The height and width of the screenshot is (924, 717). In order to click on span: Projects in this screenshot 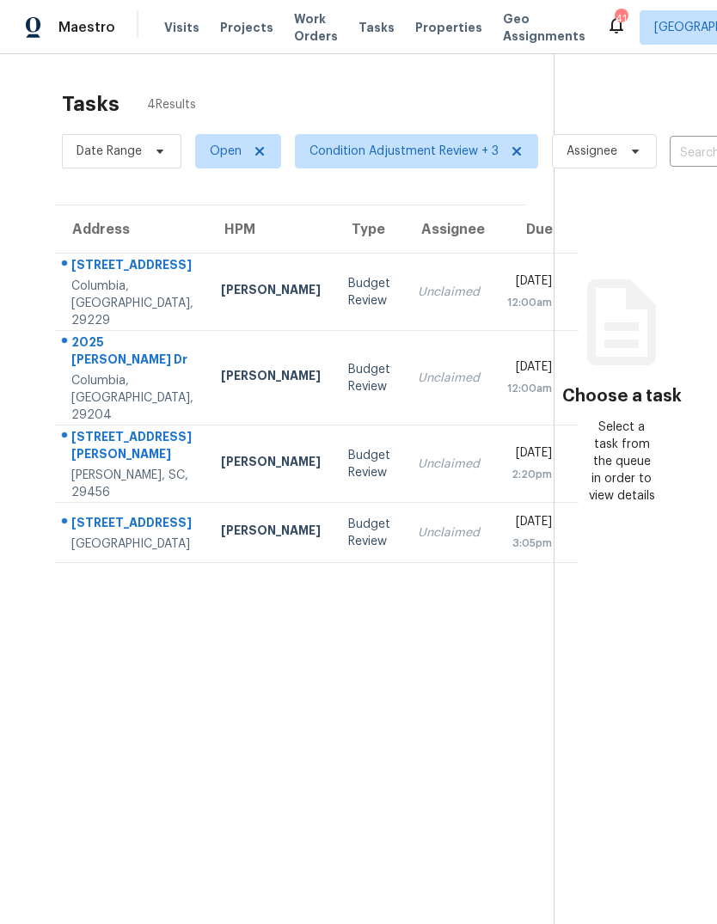, I will do `click(247, 28)`.